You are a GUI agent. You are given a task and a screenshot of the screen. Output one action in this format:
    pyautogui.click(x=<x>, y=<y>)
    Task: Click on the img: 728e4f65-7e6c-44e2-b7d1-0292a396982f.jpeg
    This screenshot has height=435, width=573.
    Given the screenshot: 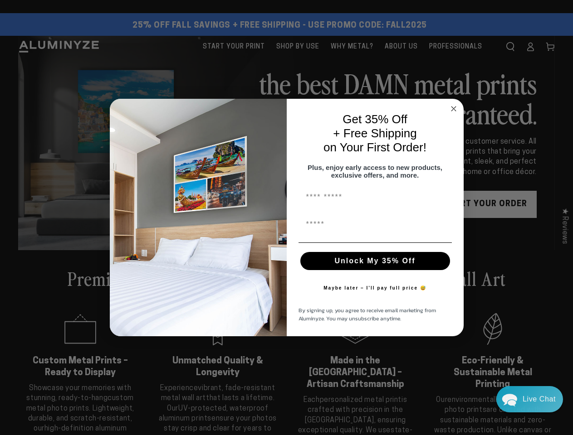 What is the action you would take?
    pyautogui.click(x=198, y=218)
    